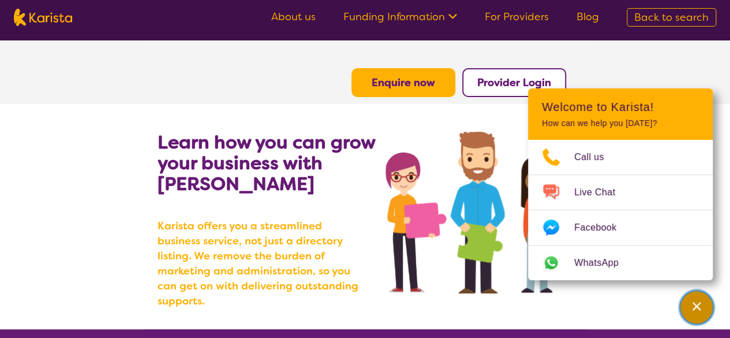 This screenshot has height=338, width=730. Describe the element at coordinates (403, 83) in the screenshot. I see `b: Enquire now` at that location.